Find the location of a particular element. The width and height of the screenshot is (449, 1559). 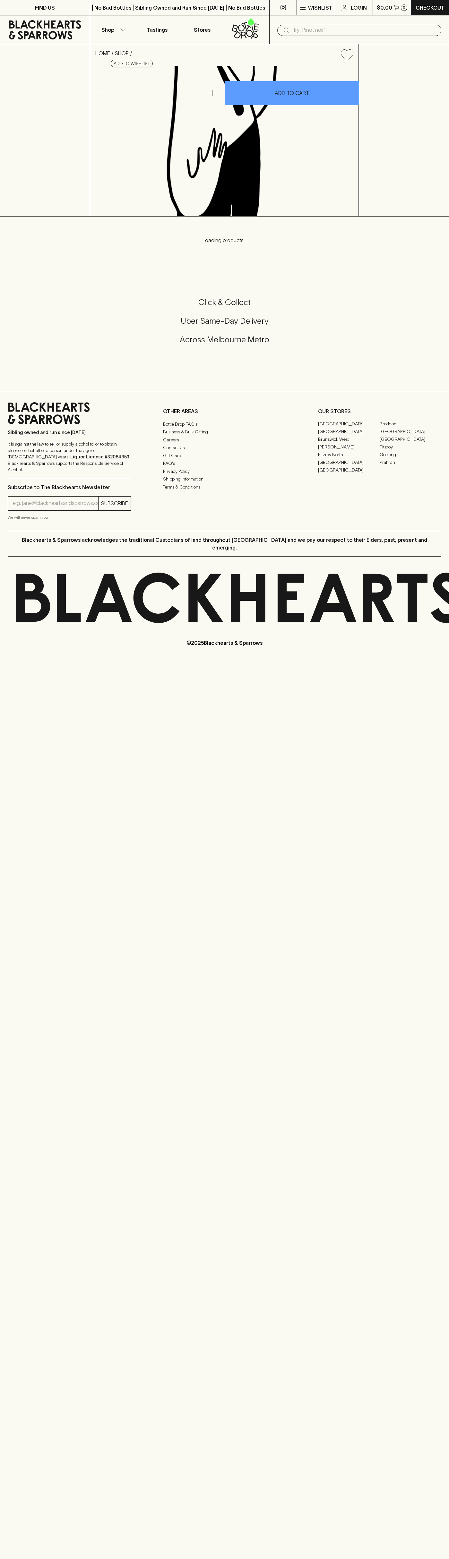

p: FIND US is located at coordinates (45, 8).